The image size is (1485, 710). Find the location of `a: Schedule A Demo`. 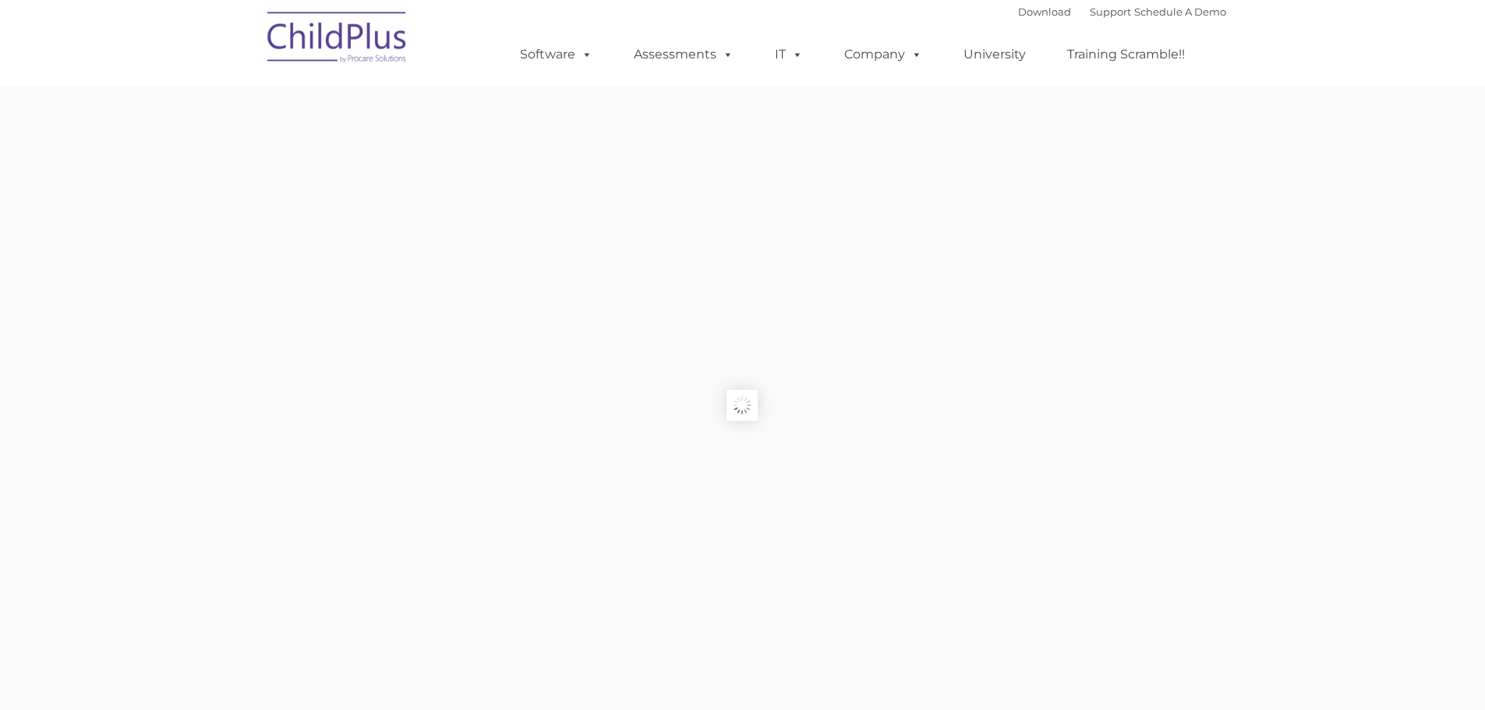

a: Schedule A Demo is located at coordinates (1181, 12).